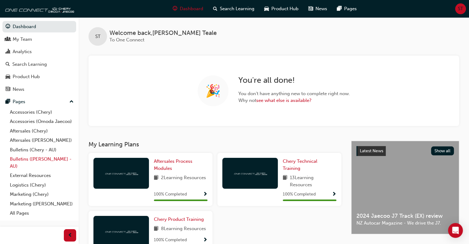  I want to click on span: Chery Technical Training, so click(300, 164).